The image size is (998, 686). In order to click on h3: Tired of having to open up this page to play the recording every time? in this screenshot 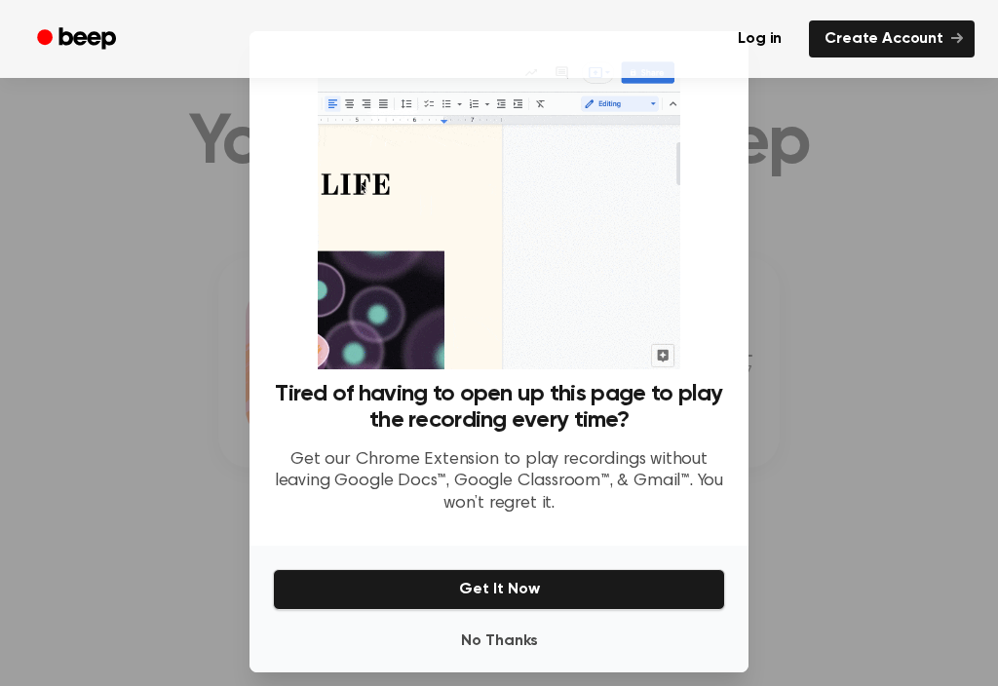, I will do `click(499, 407)`.